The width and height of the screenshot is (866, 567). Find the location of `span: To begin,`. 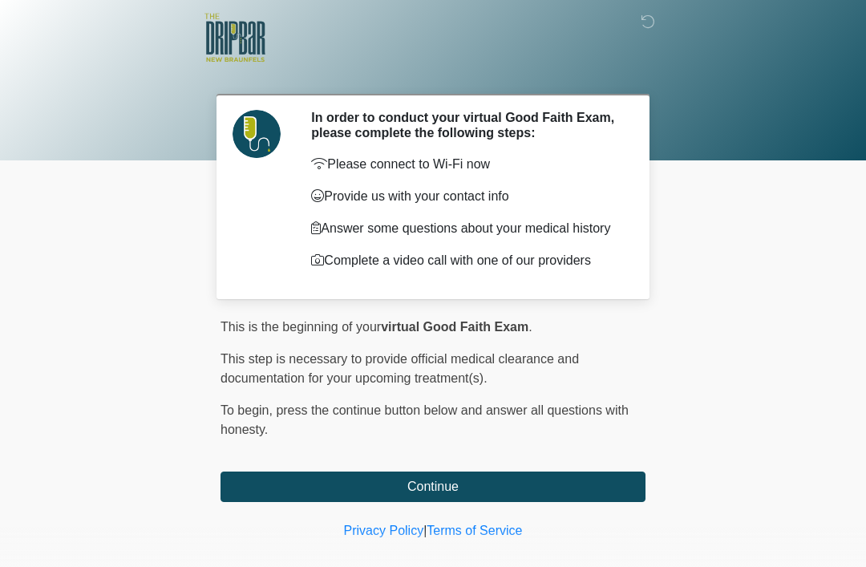

span: To begin, is located at coordinates (248, 410).